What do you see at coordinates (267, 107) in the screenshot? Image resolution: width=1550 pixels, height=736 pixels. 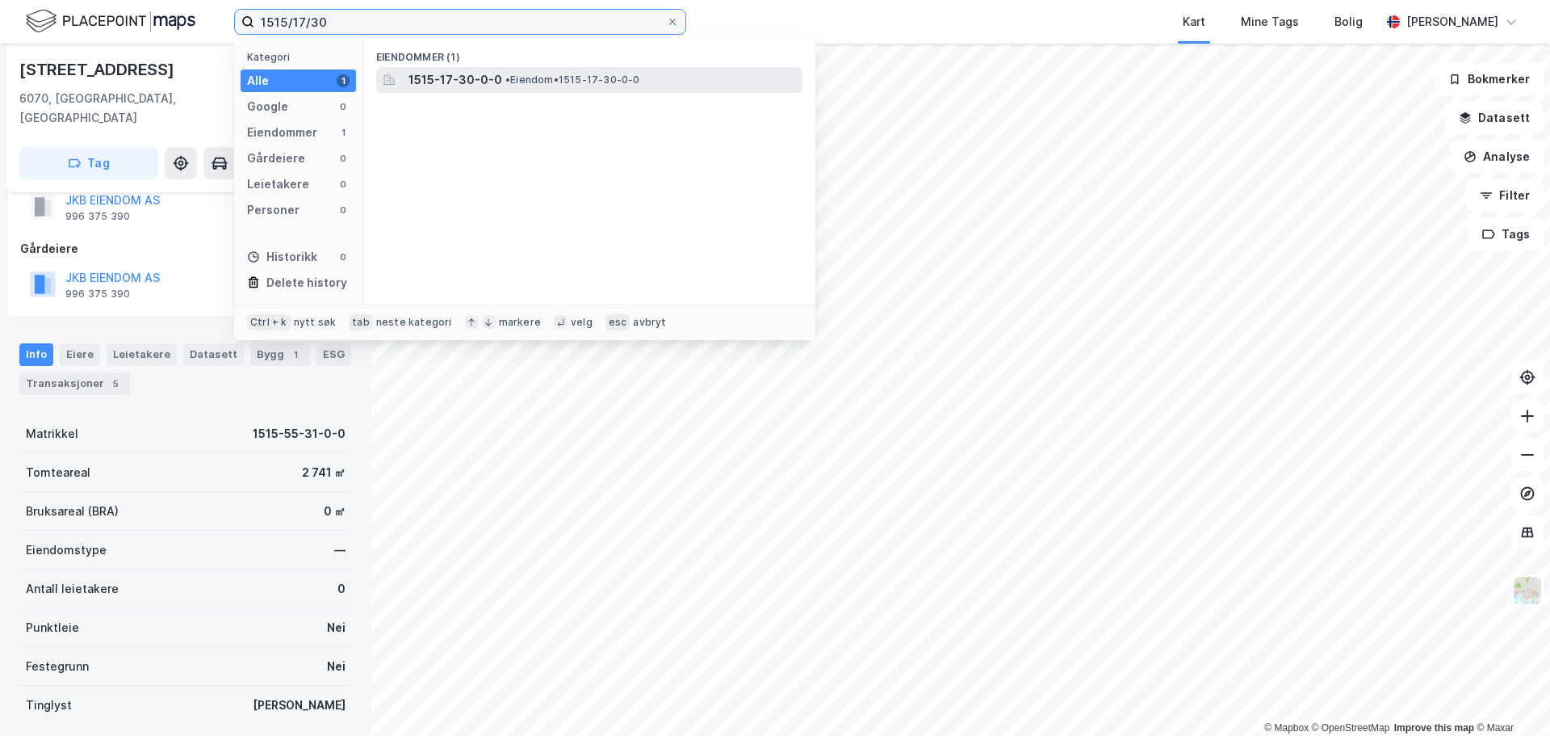 I see `div: Google` at bounding box center [267, 107].